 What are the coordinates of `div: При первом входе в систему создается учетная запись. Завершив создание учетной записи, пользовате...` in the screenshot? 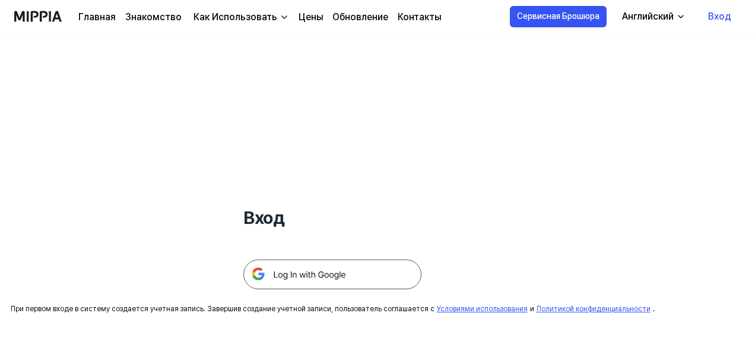 It's located at (332, 309).